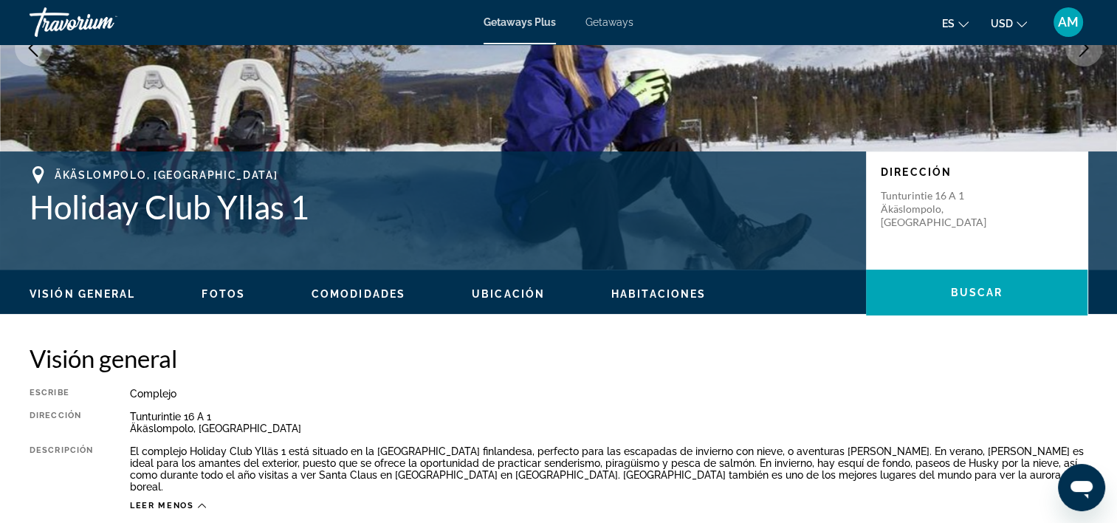 Image resolution: width=1117 pixels, height=523 pixels. Describe the element at coordinates (168, 505) in the screenshot. I see `button: Leer menos` at that location.